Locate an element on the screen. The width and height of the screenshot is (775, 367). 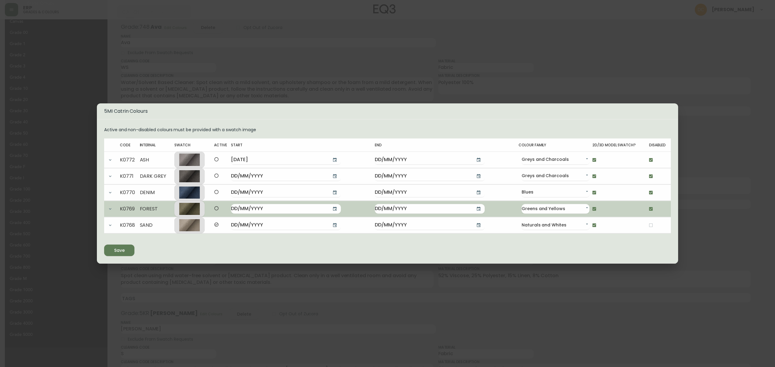
div: Naturals and Whites is located at coordinates (555, 225).